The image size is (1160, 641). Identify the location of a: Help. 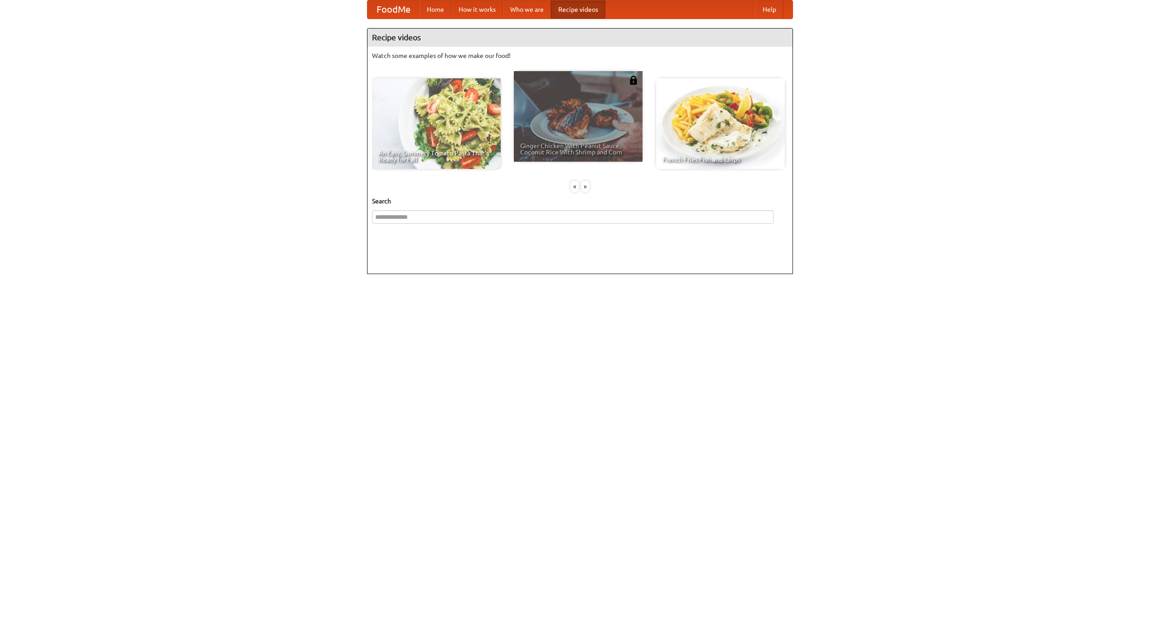
(769, 10).